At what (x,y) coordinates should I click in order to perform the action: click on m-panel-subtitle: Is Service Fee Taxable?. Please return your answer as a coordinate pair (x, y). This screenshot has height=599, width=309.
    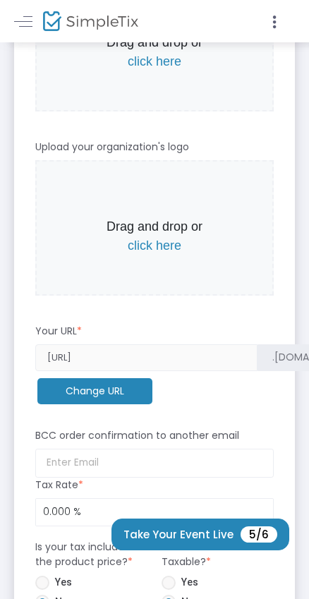
    Looking at the image, I should click on (217, 555).